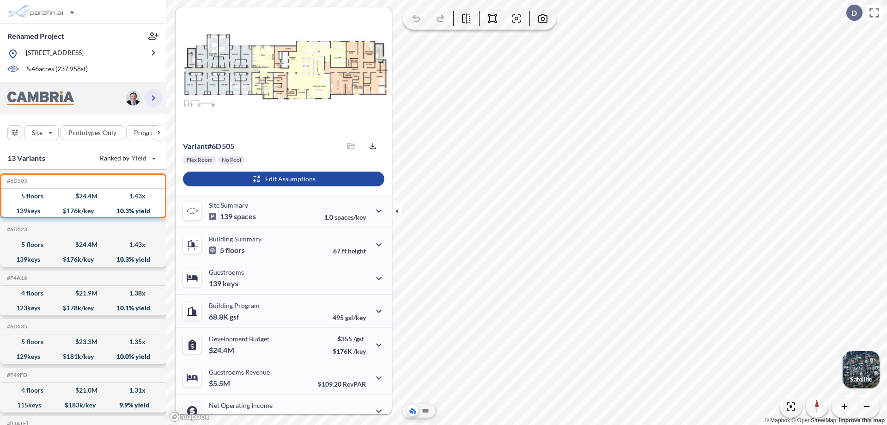 This screenshot has height=425, width=887. I want to click on span: RevPAR, so click(354, 384).